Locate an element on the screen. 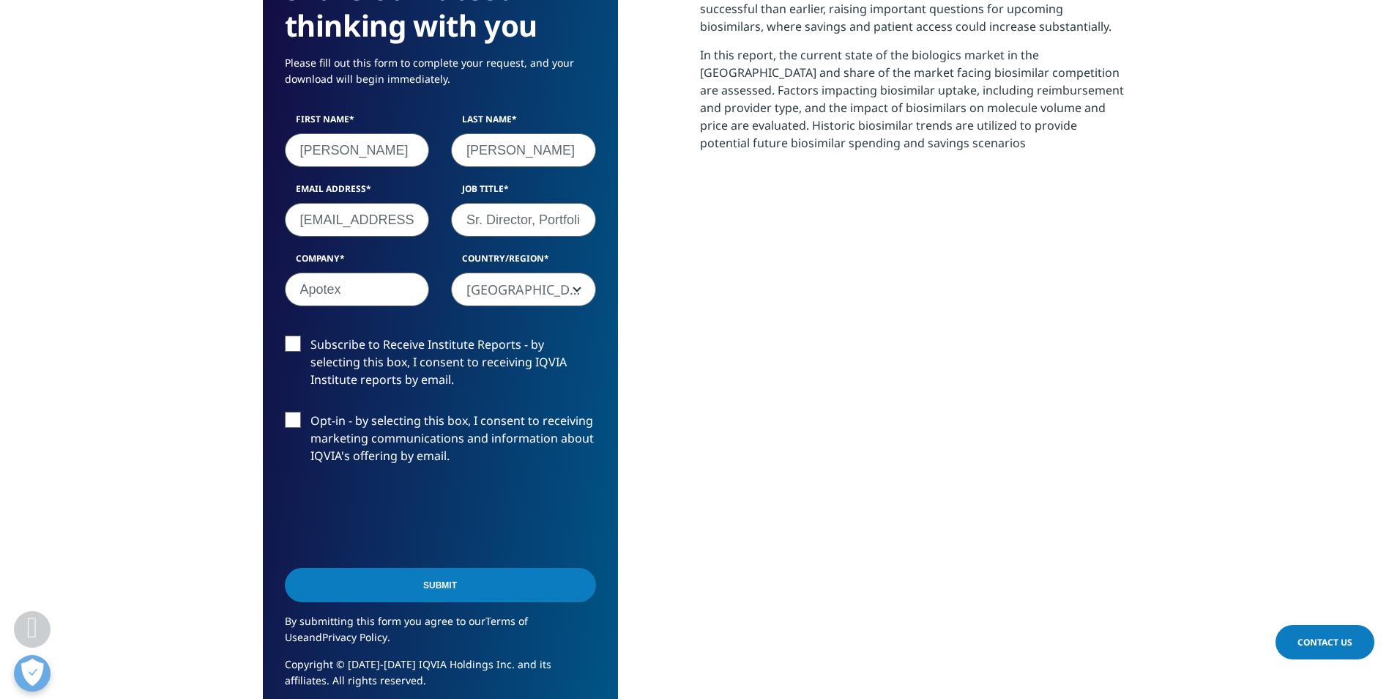  span: Contact Us is located at coordinates (1325, 642).